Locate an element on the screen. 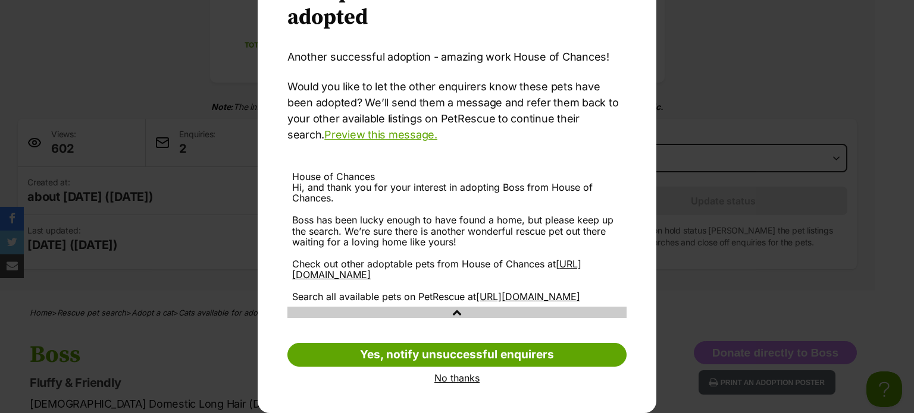 The image size is (914, 413). p: Another successful adoption - amazing work House of Chances! is located at coordinates (457, 57).